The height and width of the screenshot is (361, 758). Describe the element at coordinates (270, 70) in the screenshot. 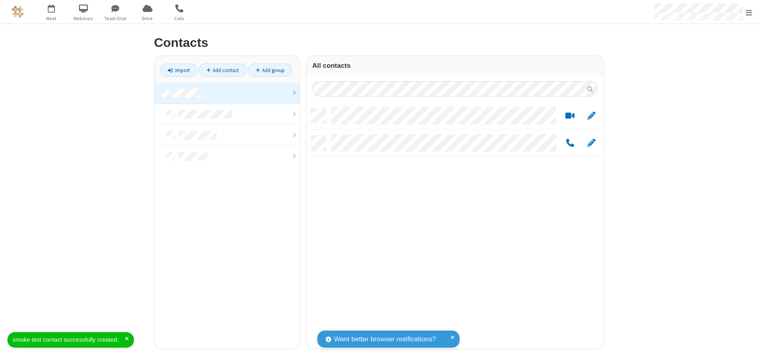

I see `a: Add group` at that location.